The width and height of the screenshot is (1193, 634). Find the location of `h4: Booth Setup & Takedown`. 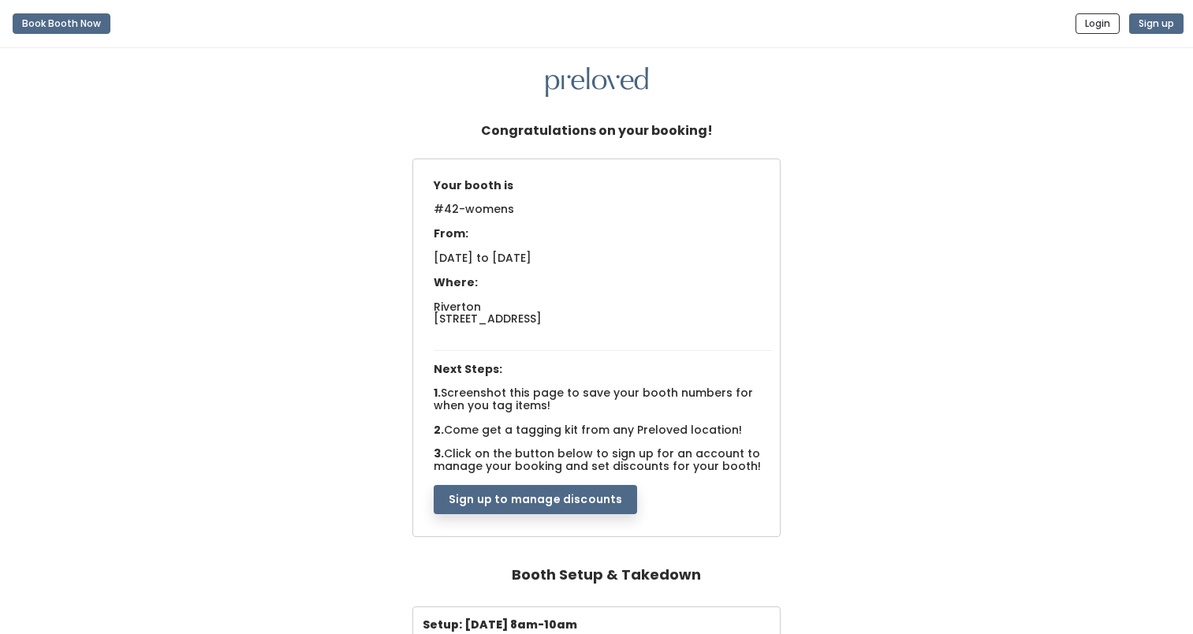

h4: Booth Setup & Takedown is located at coordinates (607, 575).